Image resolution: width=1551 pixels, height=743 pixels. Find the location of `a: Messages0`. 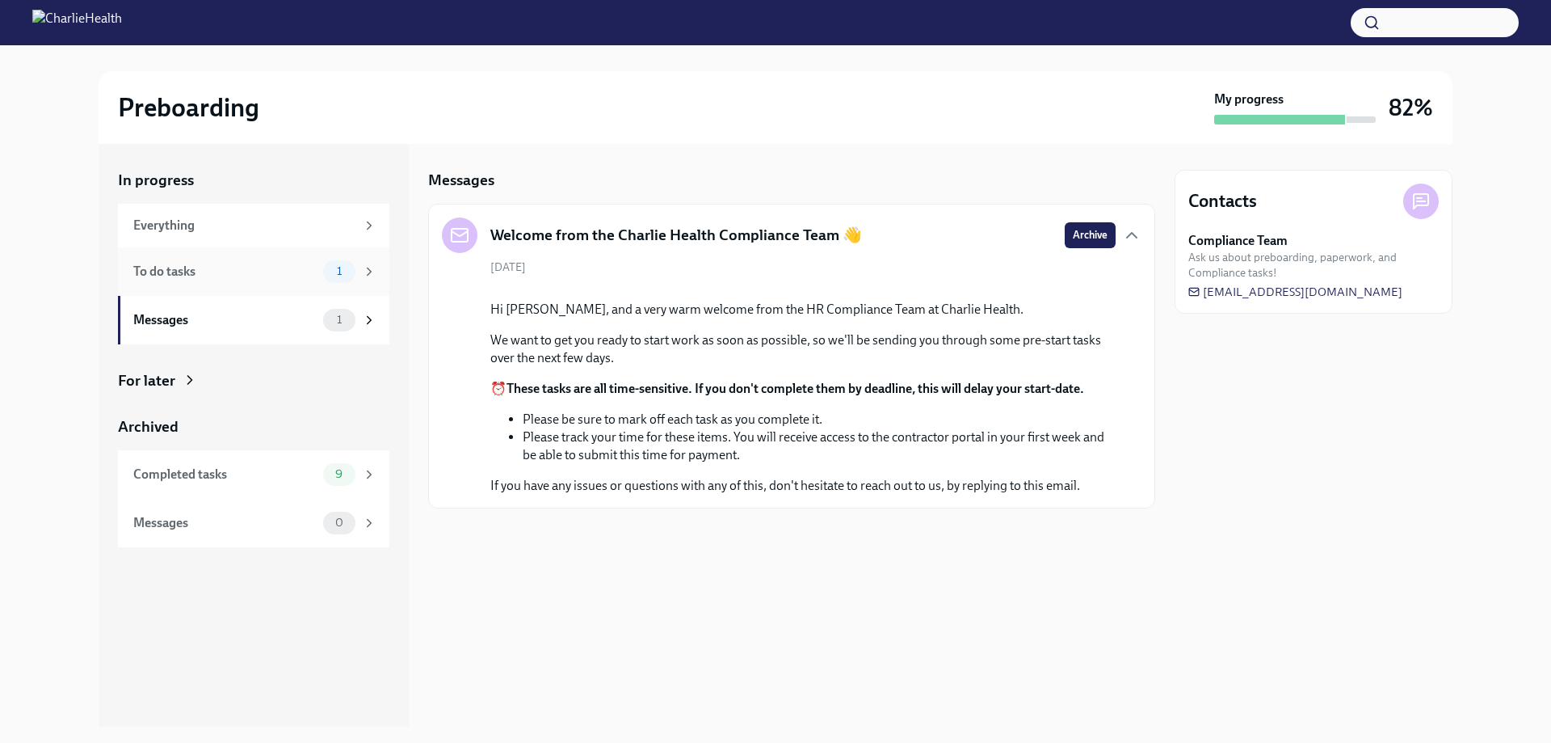

a: Messages0 is located at coordinates (254, 523).